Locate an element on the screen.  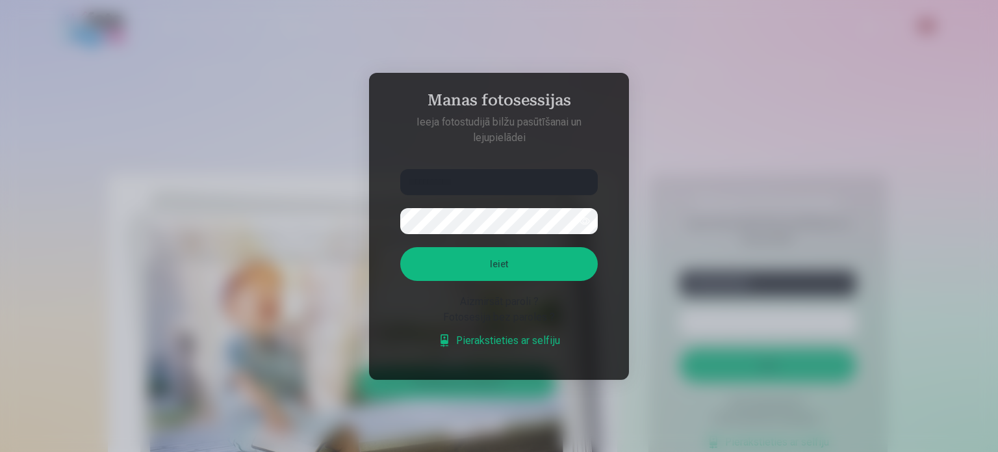
div: Fotosesija bez paroles ? is located at coordinates (499, 317).